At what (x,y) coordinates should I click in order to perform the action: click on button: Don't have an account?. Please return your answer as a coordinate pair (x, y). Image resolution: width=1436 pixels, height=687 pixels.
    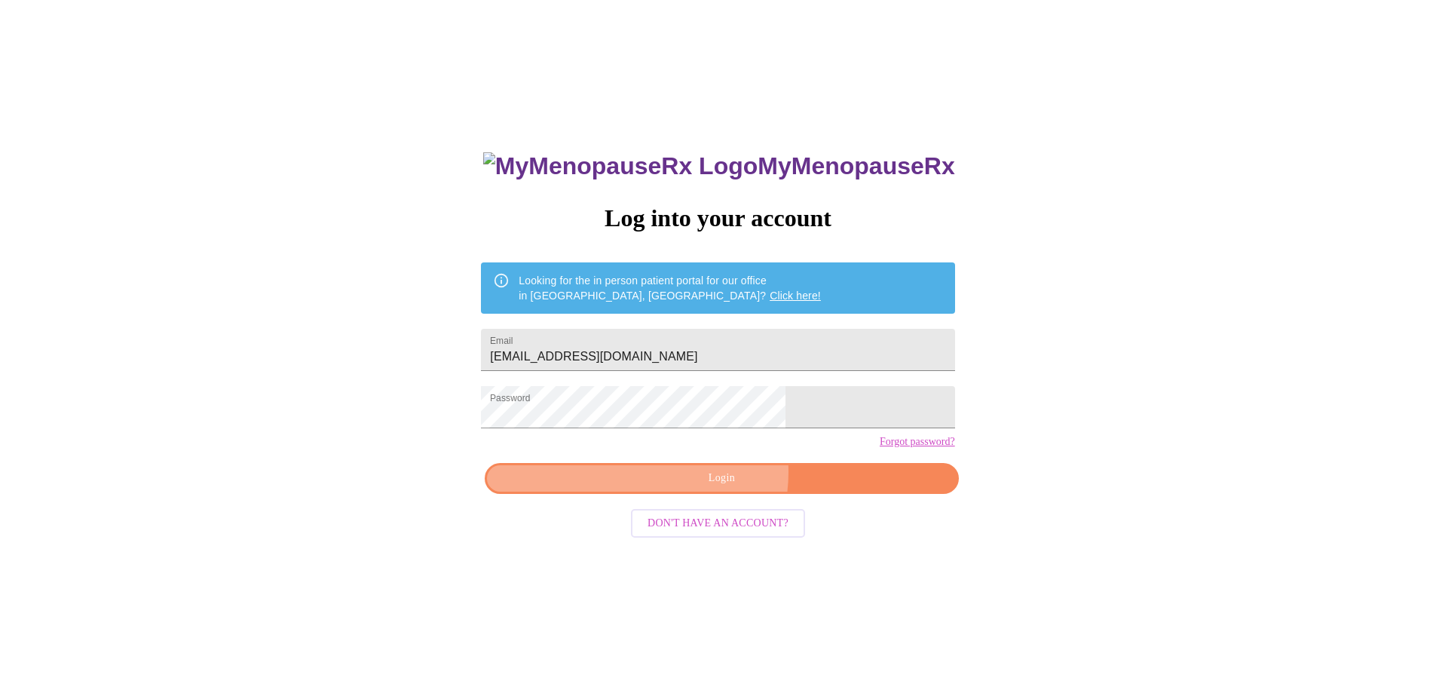
    Looking at the image, I should click on (717, 523).